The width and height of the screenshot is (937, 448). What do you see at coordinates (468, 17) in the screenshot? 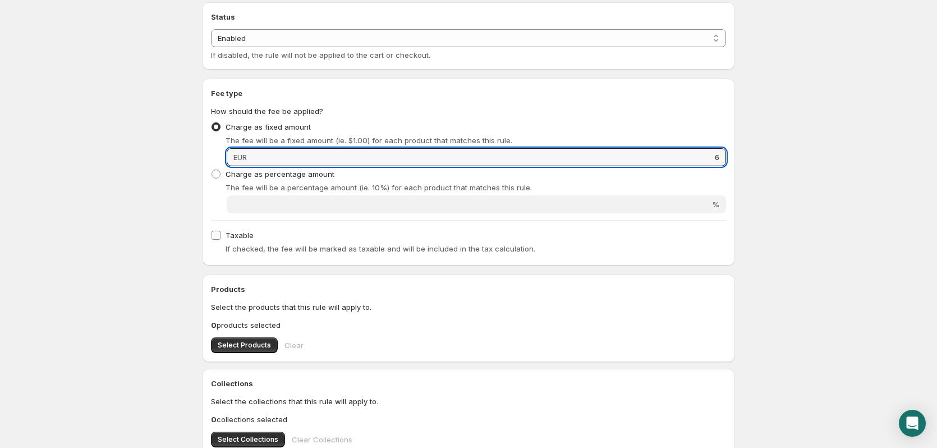
I see `h2: Status` at bounding box center [468, 17].